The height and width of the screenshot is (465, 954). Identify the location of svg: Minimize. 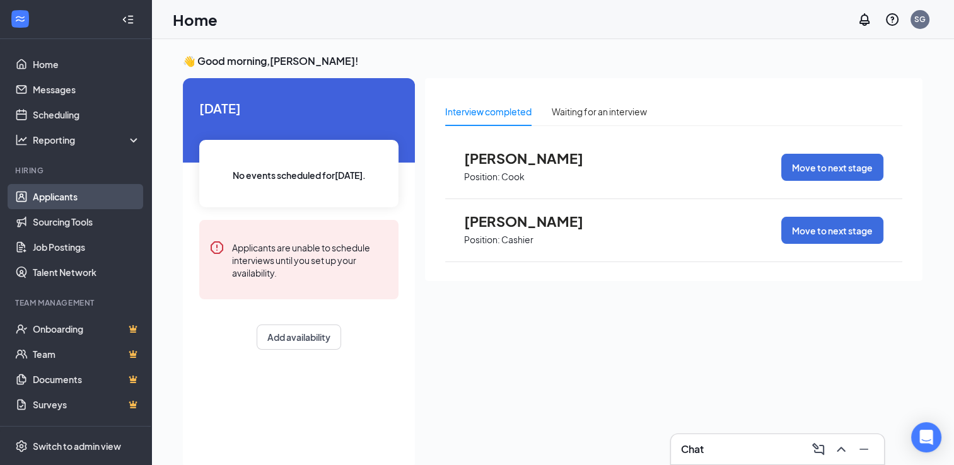
(864, 450).